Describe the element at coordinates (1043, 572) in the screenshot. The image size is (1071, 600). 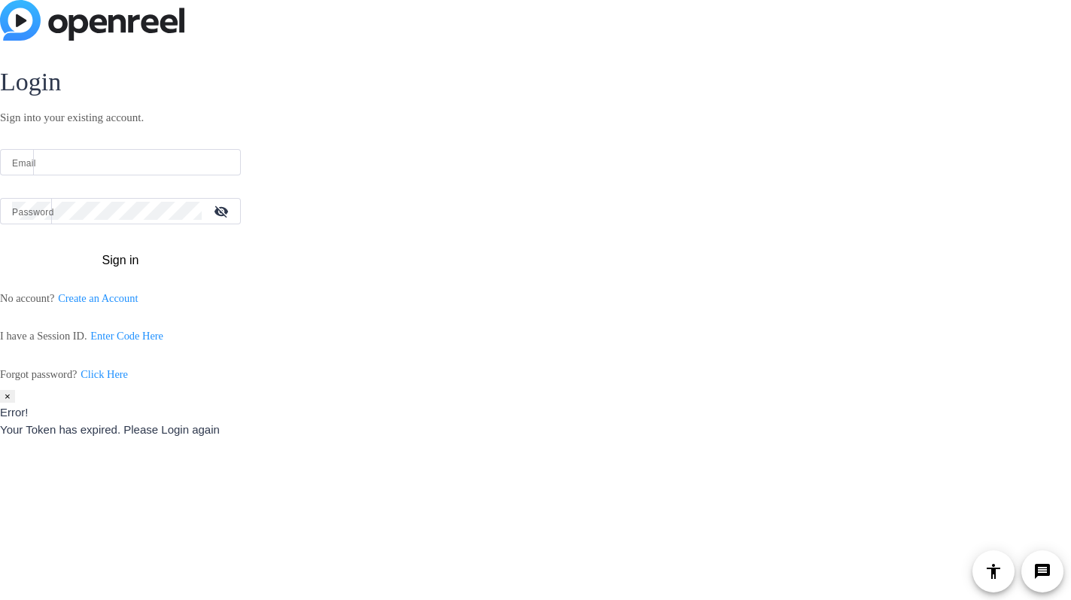
I see `mat-icon: message` at that location.